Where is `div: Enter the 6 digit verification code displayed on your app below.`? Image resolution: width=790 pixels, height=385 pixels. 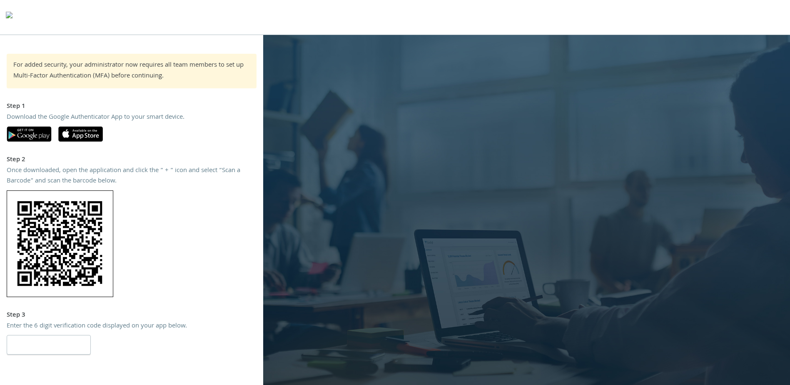 div: Enter the 6 digit verification code displayed on your app below. is located at coordinates (132, 327).